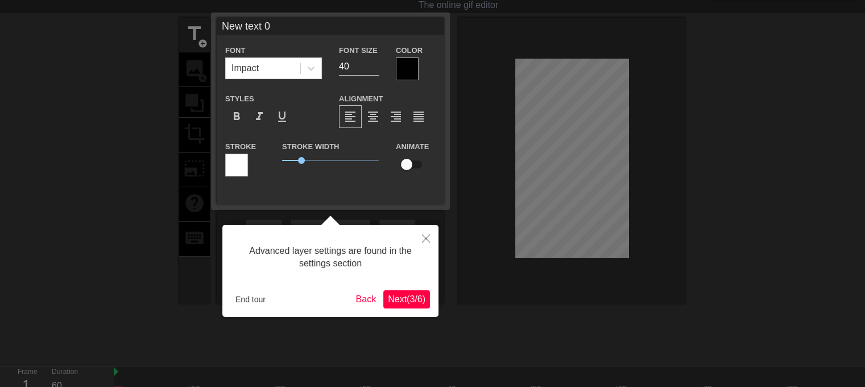 Image resolution: width=865 pixels, height=387 pixels. Describe the element at coordinates (407, 299) in the screenshot. I see `button: Next` at that location.